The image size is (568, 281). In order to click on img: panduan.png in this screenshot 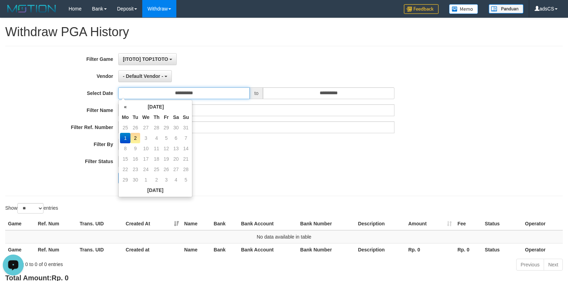, I will do `click(506, 9)`.